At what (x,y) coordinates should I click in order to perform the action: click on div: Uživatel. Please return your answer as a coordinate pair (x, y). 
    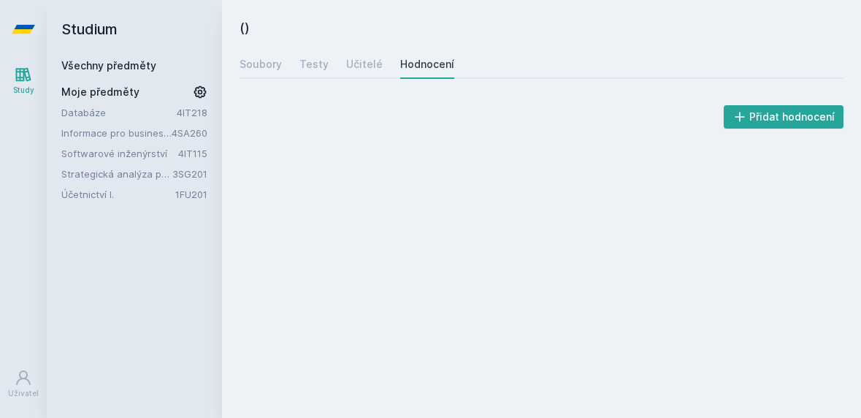
    Looking at the image, I should click on (23, 393).